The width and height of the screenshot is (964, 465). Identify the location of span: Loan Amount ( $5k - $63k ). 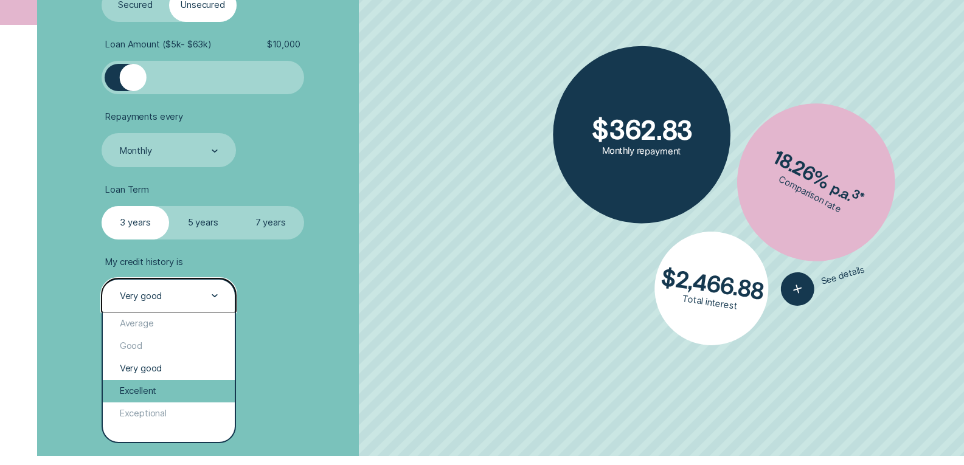
(158, 44).